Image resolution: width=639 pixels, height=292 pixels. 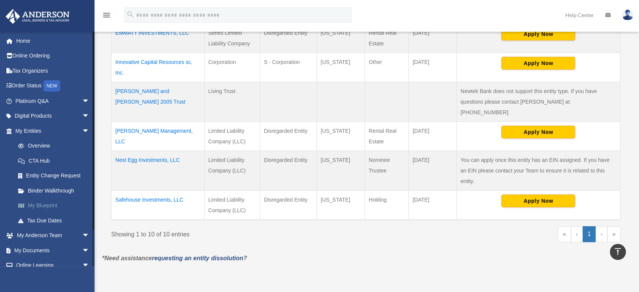 I want to click on td: Living Trust, so click(x=232, y=101).